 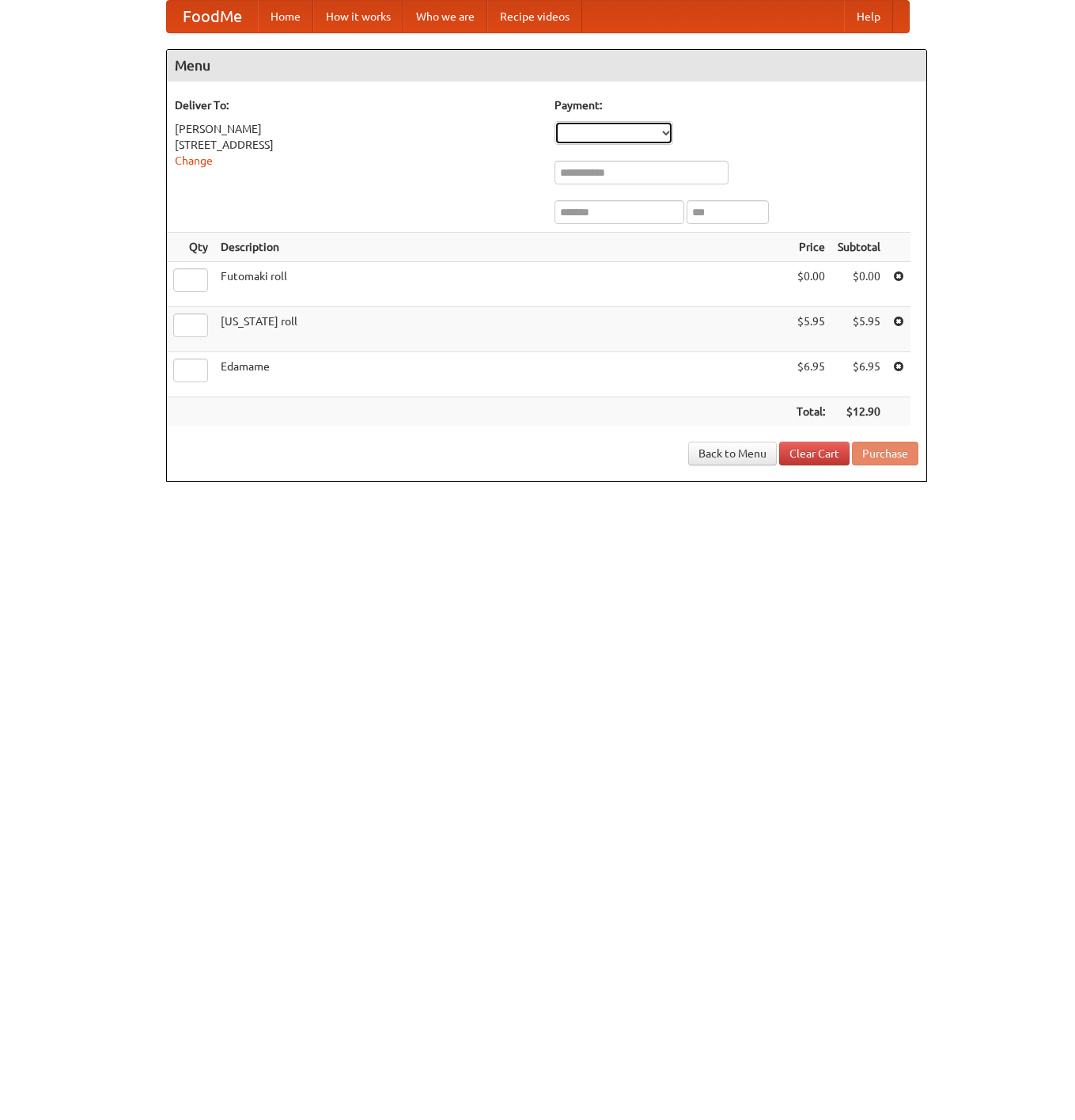 What do you see at coordinates (359, 17) in the screenshot?
I see `a: How it works` at bounding box center [359, 17].